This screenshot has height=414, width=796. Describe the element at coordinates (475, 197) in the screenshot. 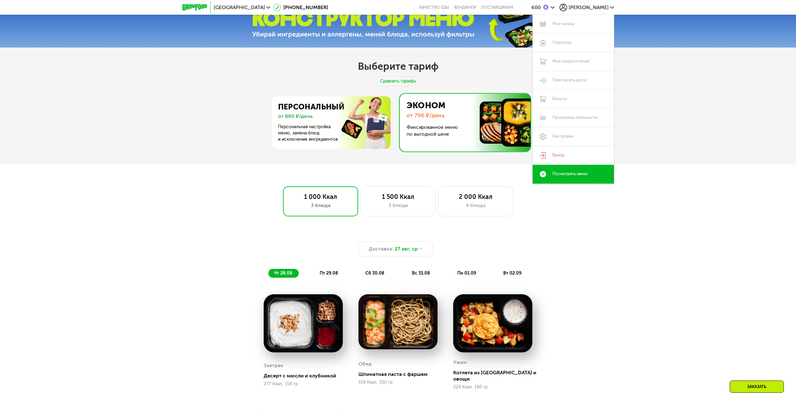

I see `div: 2 000 Ккал` at that location.